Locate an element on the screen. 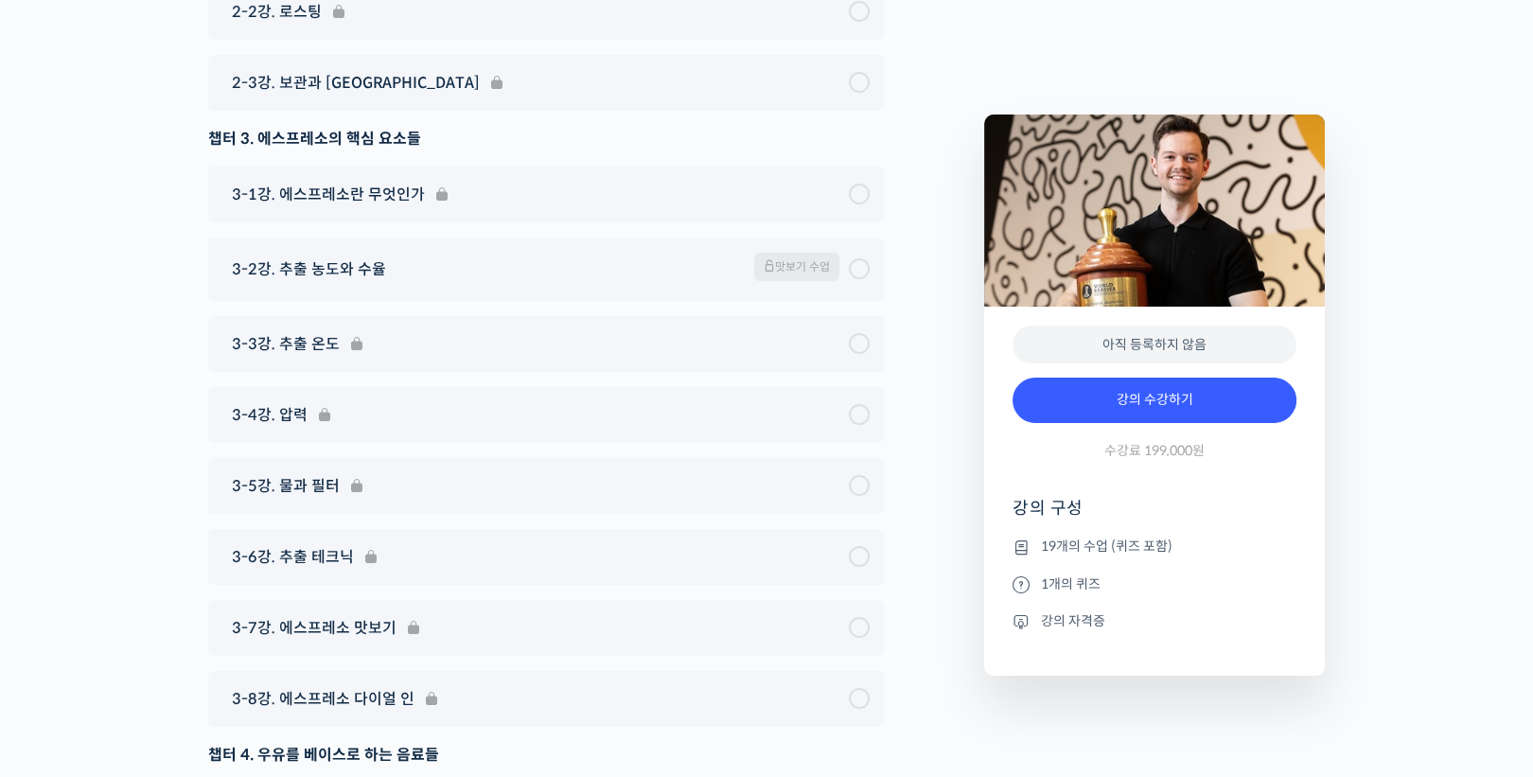 The height and width of the screenshot is (777, 1533). a: 설정 is located at coordinates (304, 624).